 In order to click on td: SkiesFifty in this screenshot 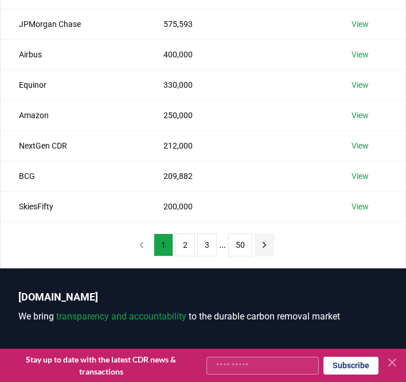, I will do `click(73, 206)`.